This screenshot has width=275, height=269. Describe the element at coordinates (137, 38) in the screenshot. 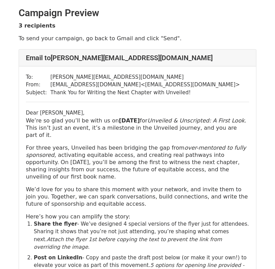

I see `p: To send your campaign, go back to Gmail and click "Send".` at that location.